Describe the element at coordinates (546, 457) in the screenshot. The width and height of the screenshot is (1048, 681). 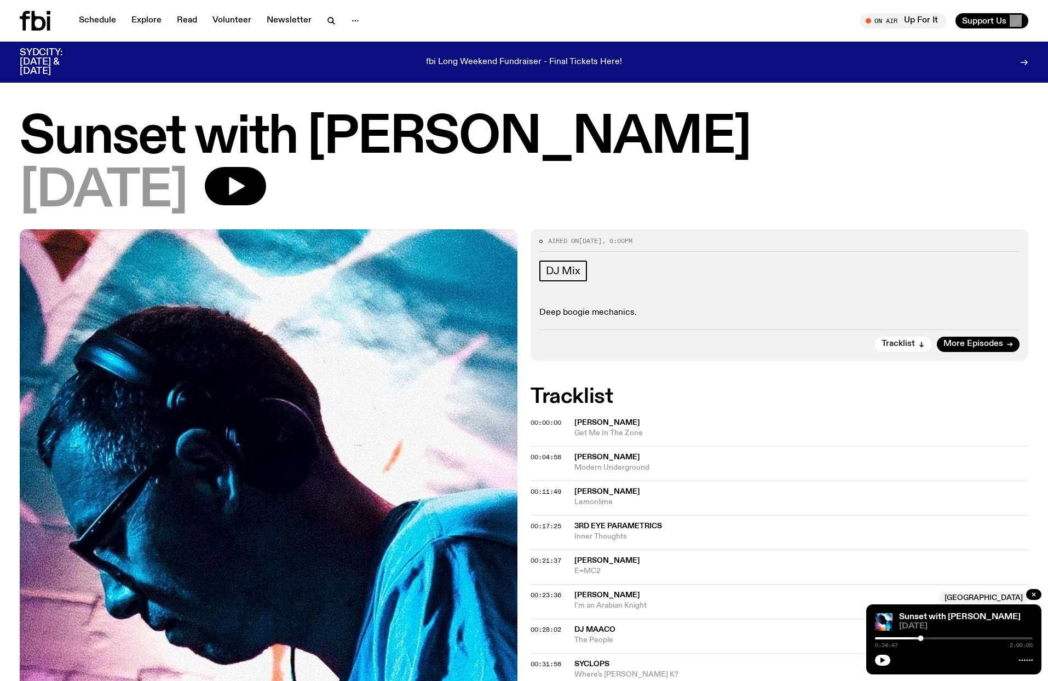
I see `span: 00:04:58` at that location.